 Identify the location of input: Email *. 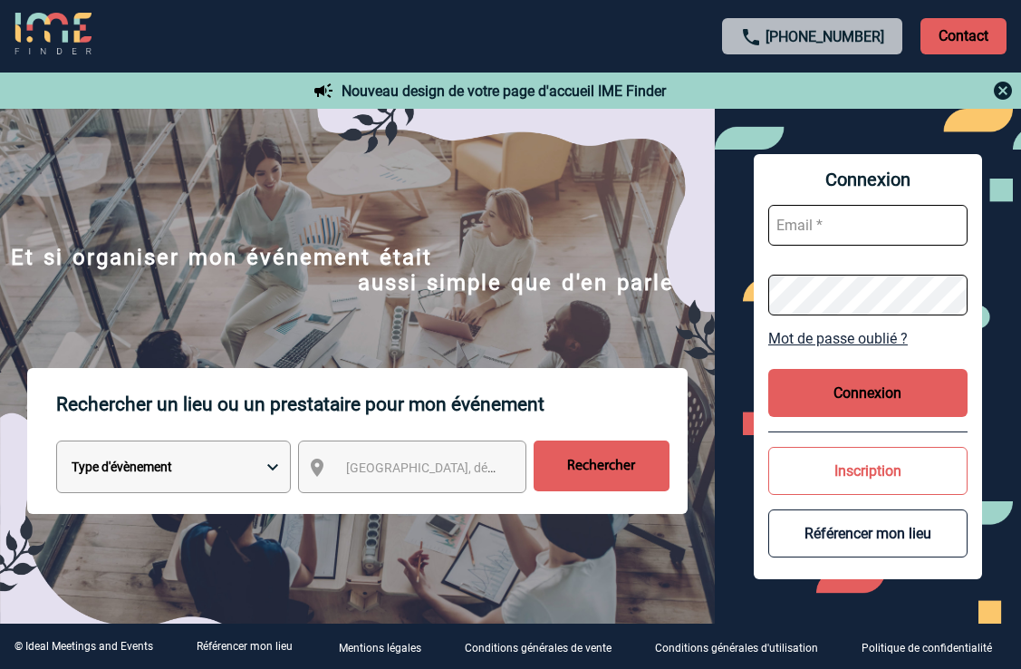
(868, 225).